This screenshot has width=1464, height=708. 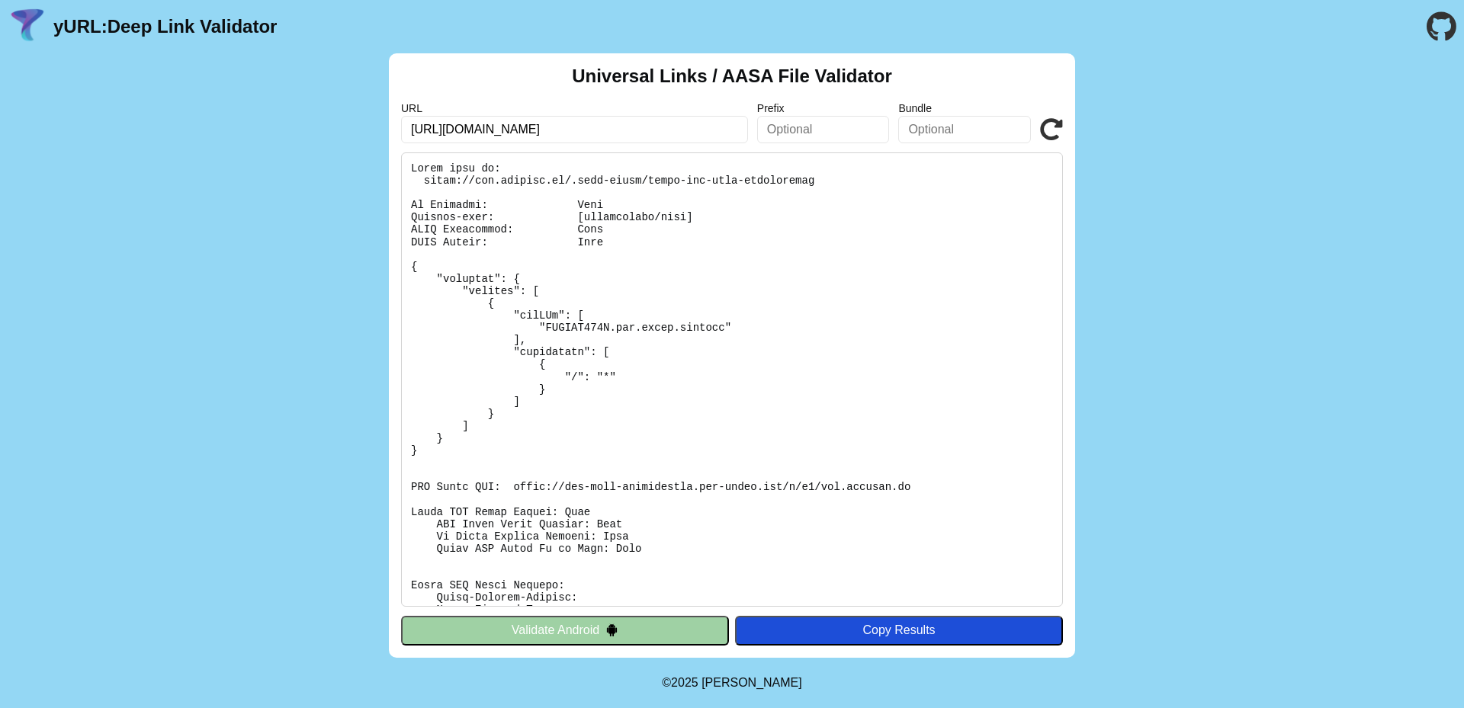 What do you see at coordinates (565, 631) in the screenshot?
I see `button: Validate Android` at bounding box center [565, 631].